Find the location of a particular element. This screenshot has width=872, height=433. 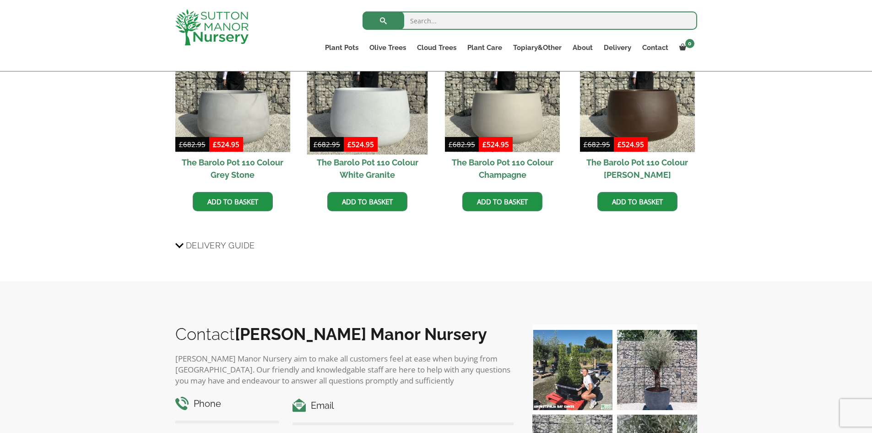

a: Add to basket: “The Barolo Pot 110 Colour Mocha Brown” is located at coordinates (637, 201).